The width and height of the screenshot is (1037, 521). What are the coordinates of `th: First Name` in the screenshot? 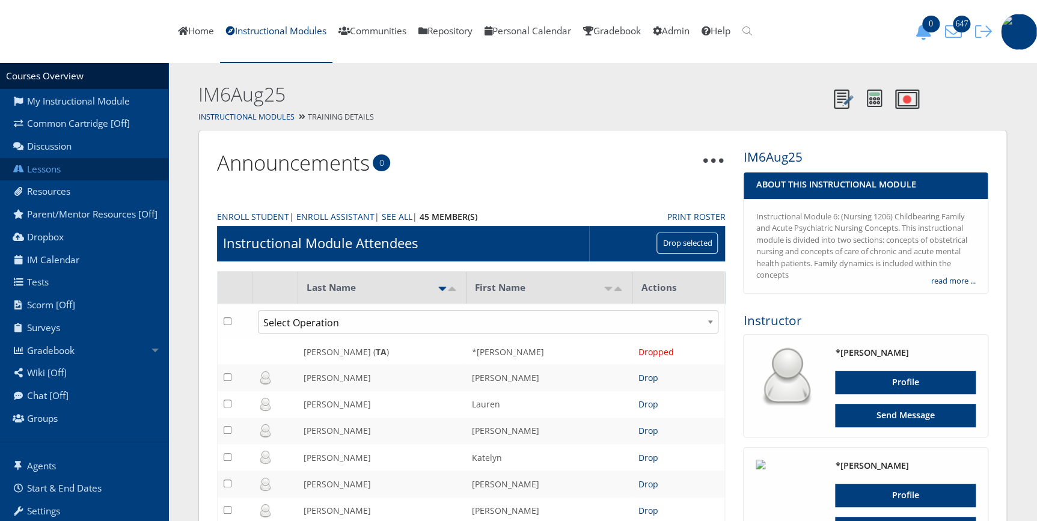 It's located at (549, 288).